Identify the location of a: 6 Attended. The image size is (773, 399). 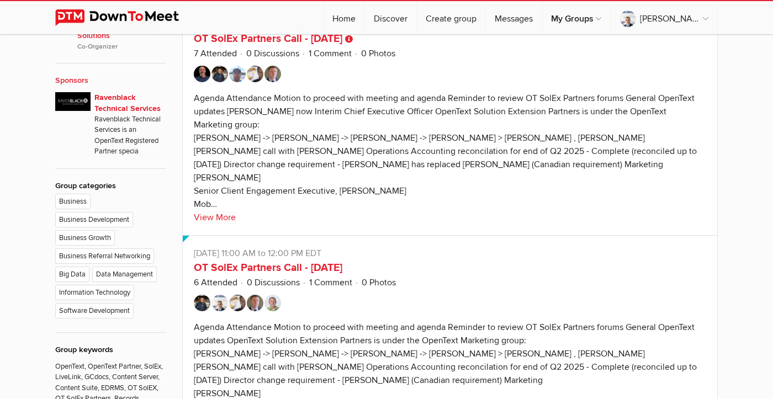
(215, 283).